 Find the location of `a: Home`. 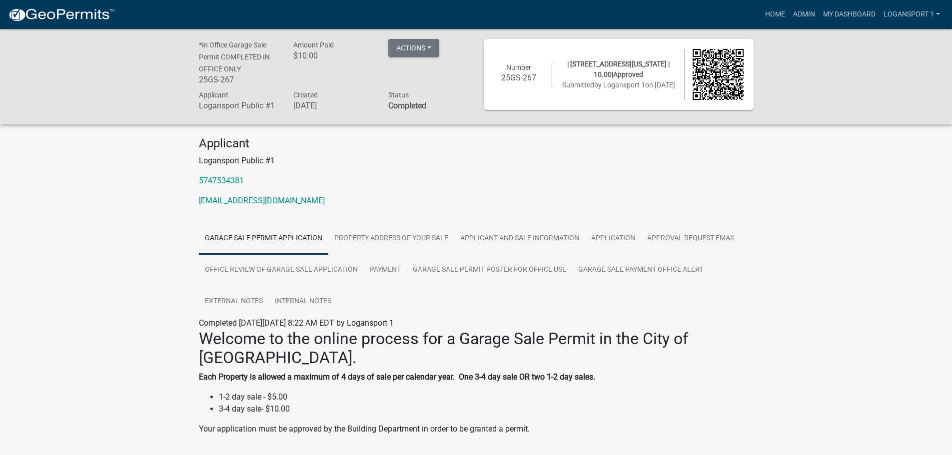

a: Home is located at coordinates (775, 14).